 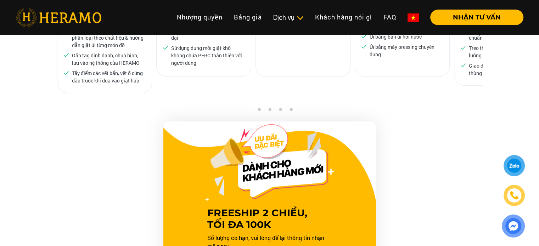 I want to click on a: phone-icon, so click(x=514, y=196).